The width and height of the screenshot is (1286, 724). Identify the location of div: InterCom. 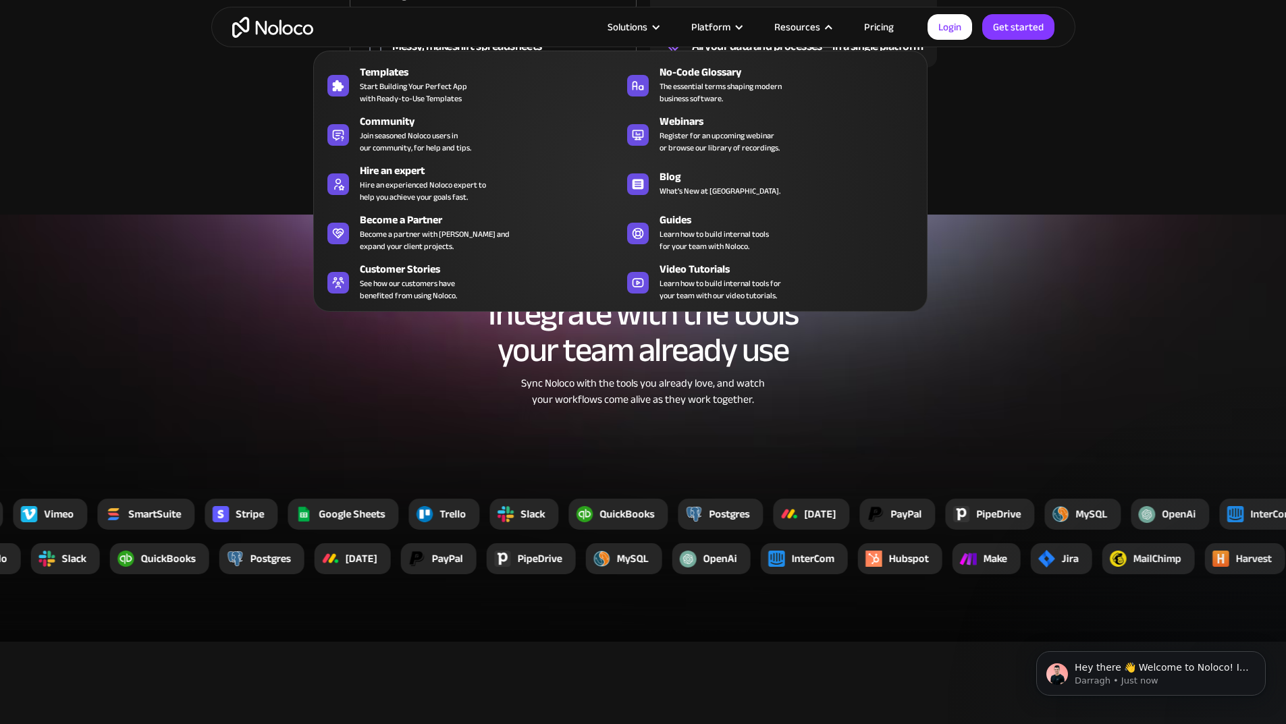
(813, 559).